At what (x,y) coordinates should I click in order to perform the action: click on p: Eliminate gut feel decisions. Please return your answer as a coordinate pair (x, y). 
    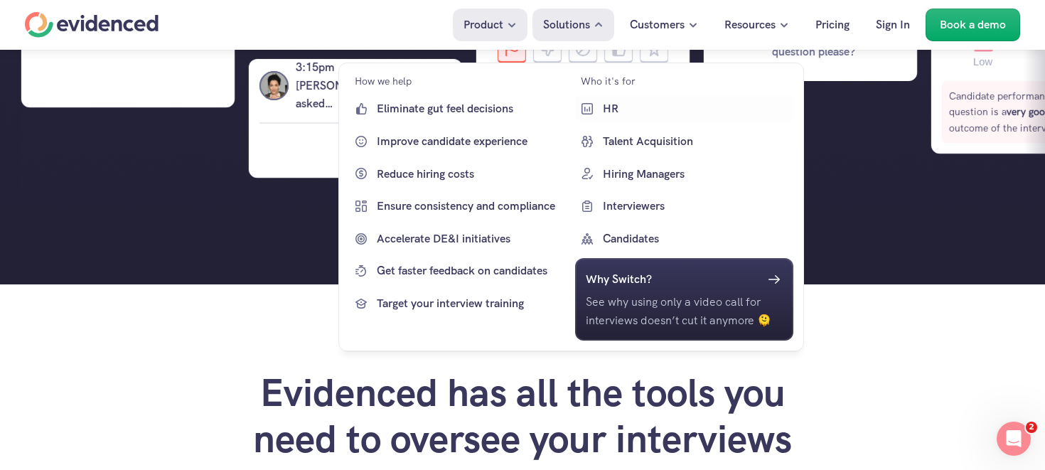
    Looking at the image, I should click on (471, 109).